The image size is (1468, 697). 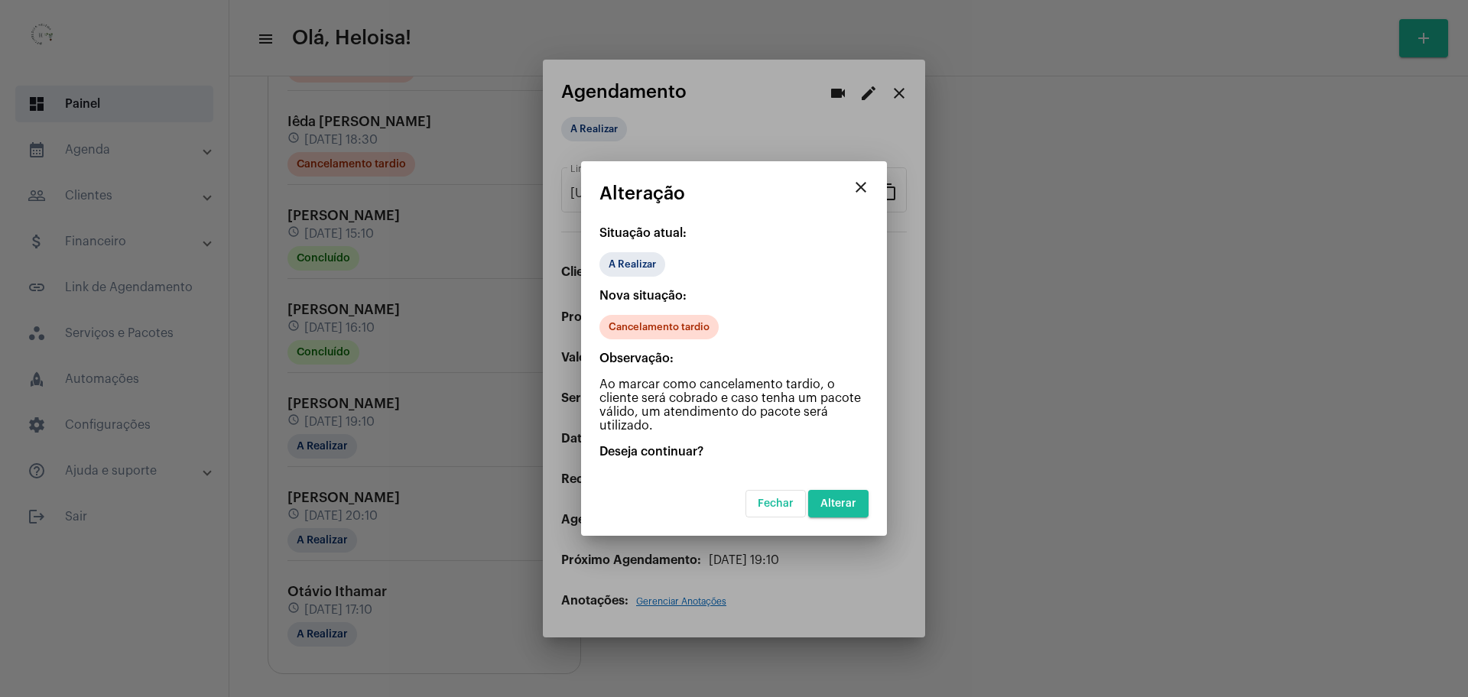 What do you see at coordinates (734, 296) in the screenshot?
I see `p: Nova situação:` at bounding box center [734, 296].